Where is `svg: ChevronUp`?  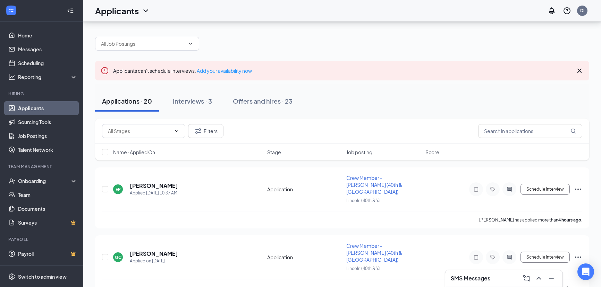 svg: ChevronUp is located at coordinates (539, 279).